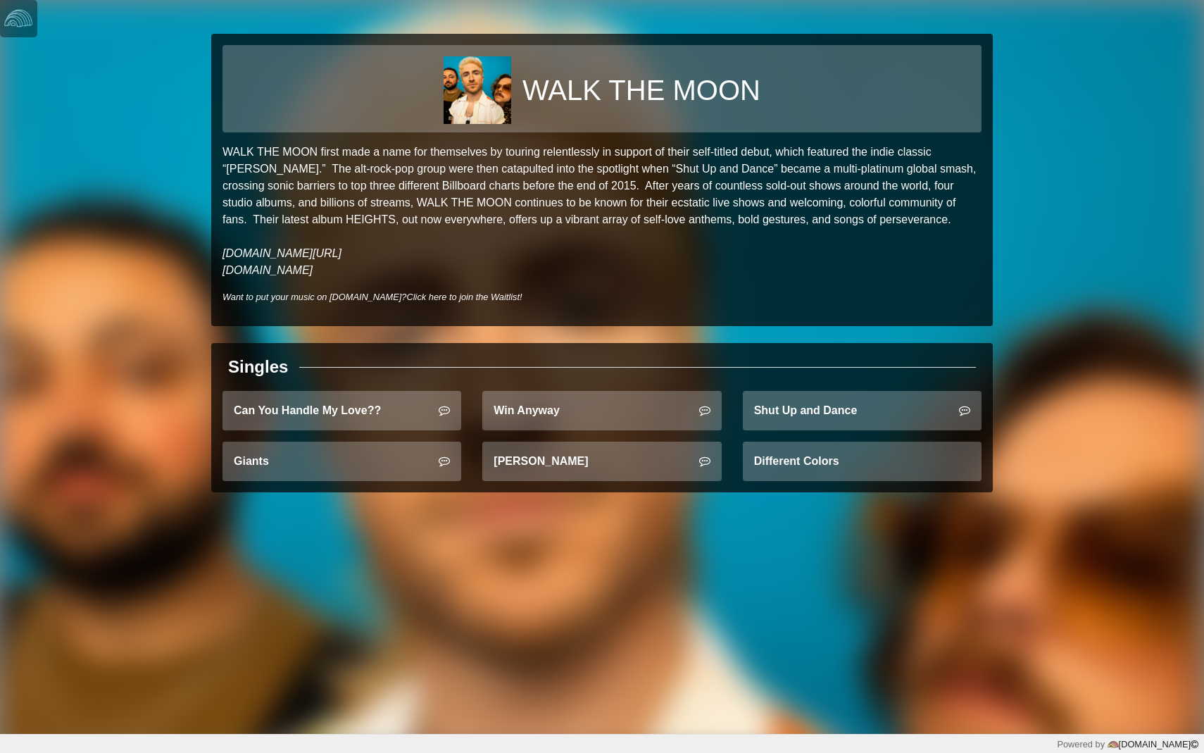 This screenshot has width=1204, height=753. I want to click on a: Different Colors, so click(862, 461).